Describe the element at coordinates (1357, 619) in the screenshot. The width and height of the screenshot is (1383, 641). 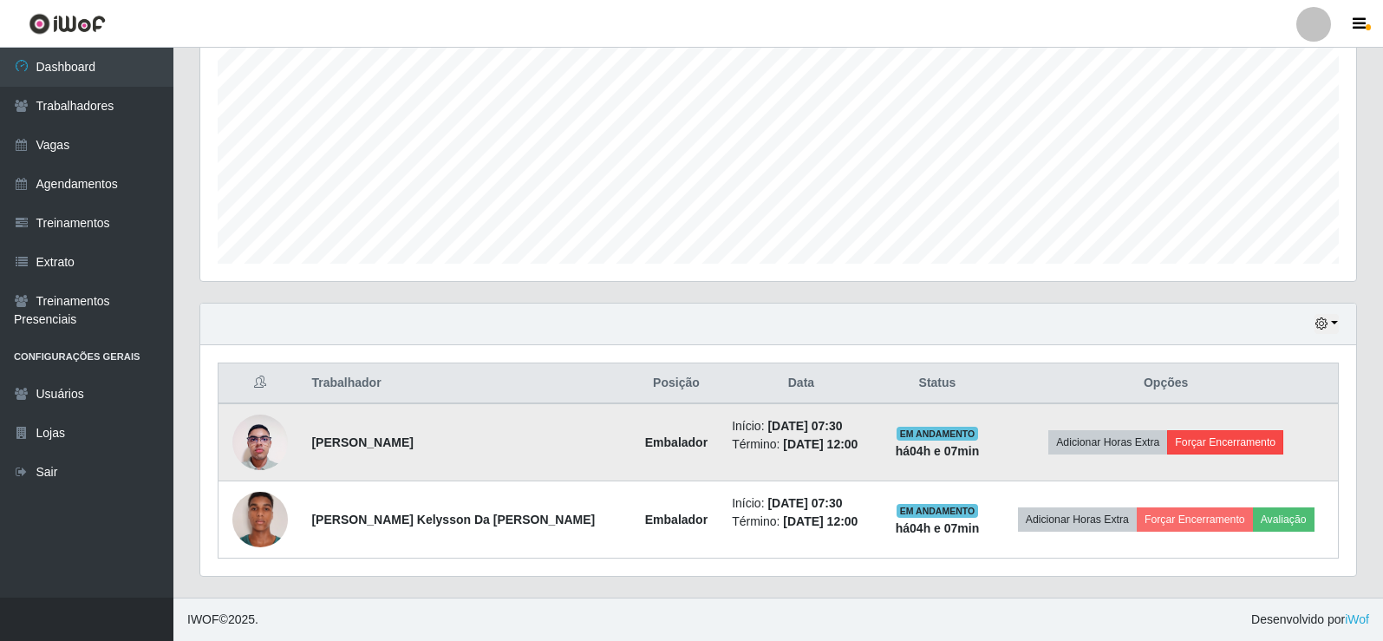
I see `a: iWof` at that location.